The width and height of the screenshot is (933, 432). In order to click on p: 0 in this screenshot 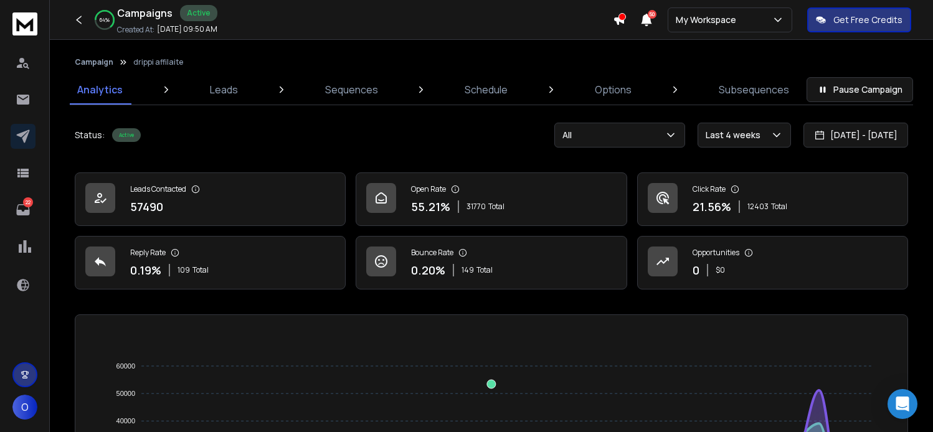, I will do `click(696, 270)`.